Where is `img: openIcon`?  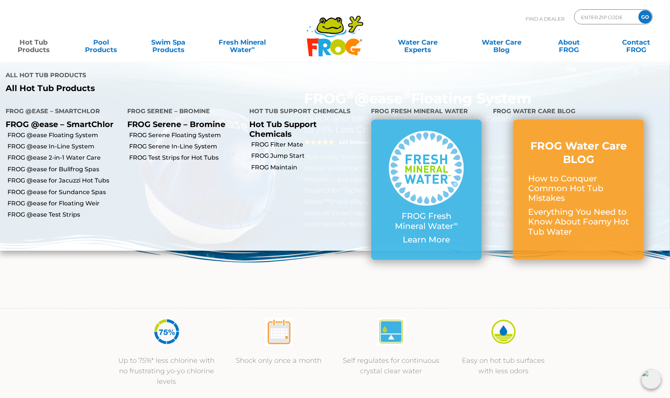
img: openIcon is located at coordinates (652, 379).